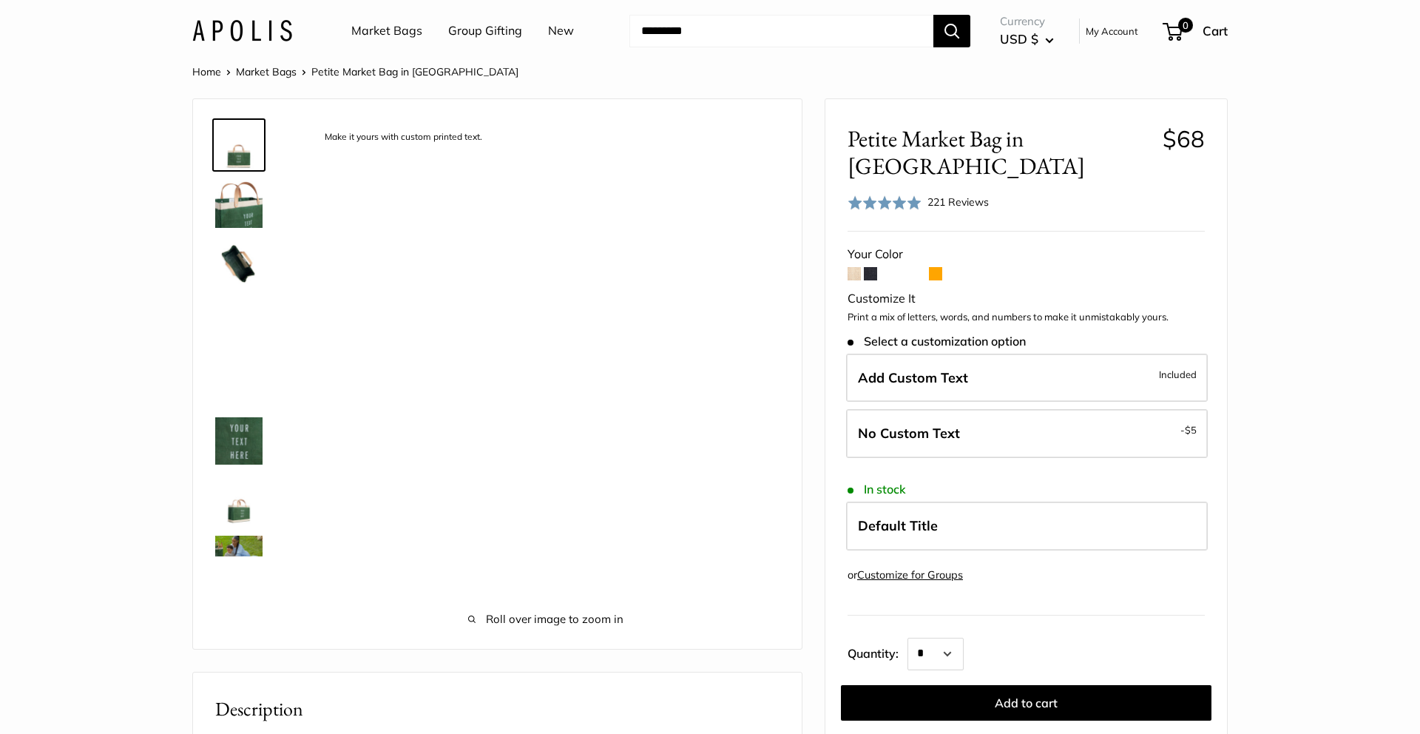 Image resolution: width=1420 pixels, height=734 pixels. Describe the element at coordinates (936, 341) in the screenshot. I see `span: Select a customization option` at that location.